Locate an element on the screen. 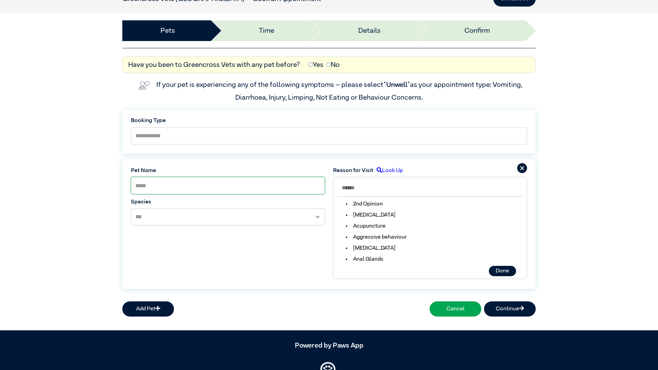 This screenshot has height=370, width=658. h5: Powered by Paws App is located at coordinates (329, 345).